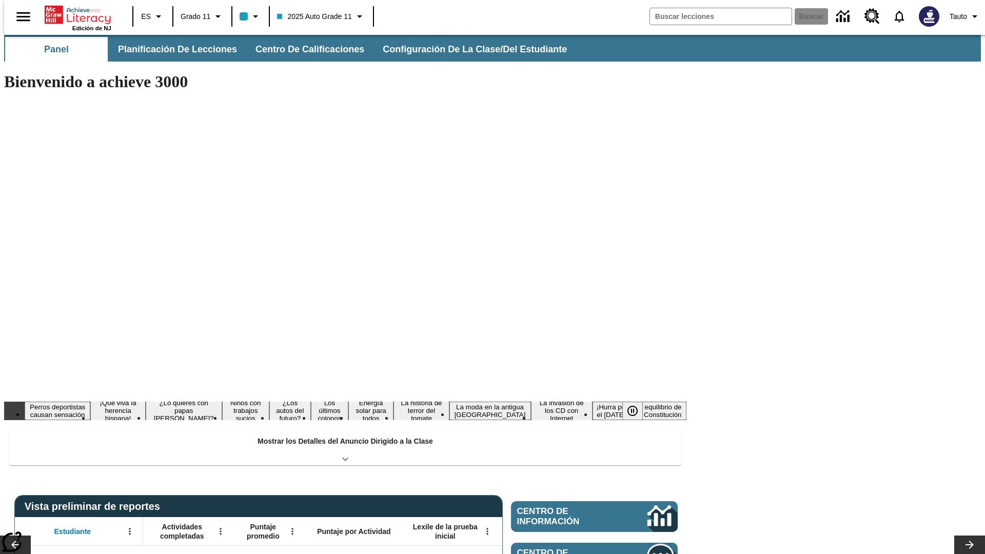 This screenshot has width=985, height=554. I want to click on span: Grado 11, so click(196, 16).